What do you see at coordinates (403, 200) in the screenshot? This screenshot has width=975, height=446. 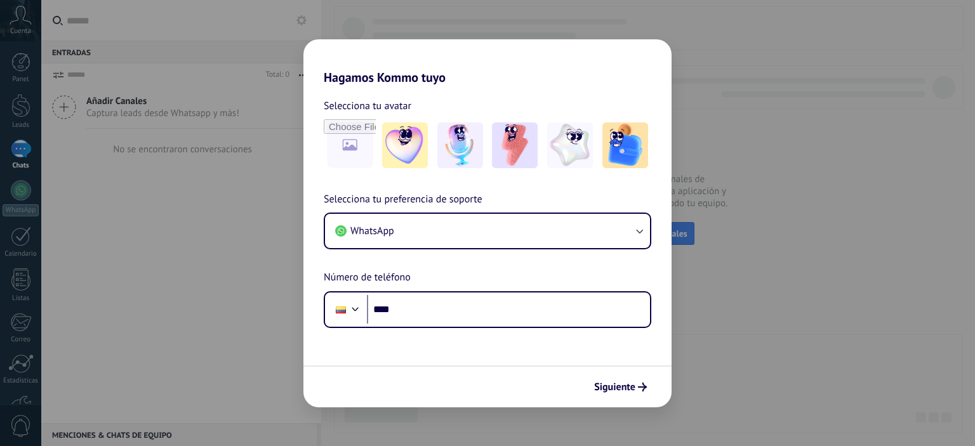 I see `span: Selecciona tu preferencia de soporte` at bounding box center [403, 200].